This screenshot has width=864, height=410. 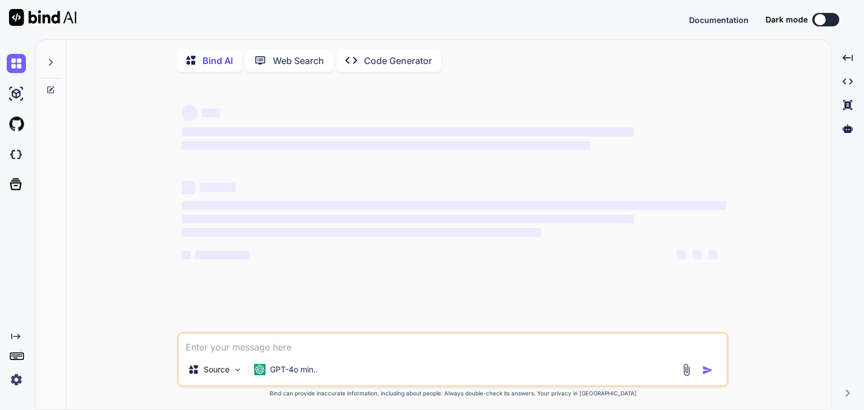 What do you see at coordinates (719, 20) in the screenshot?
I see `span: Documentation` at bounding box center [719, 20].